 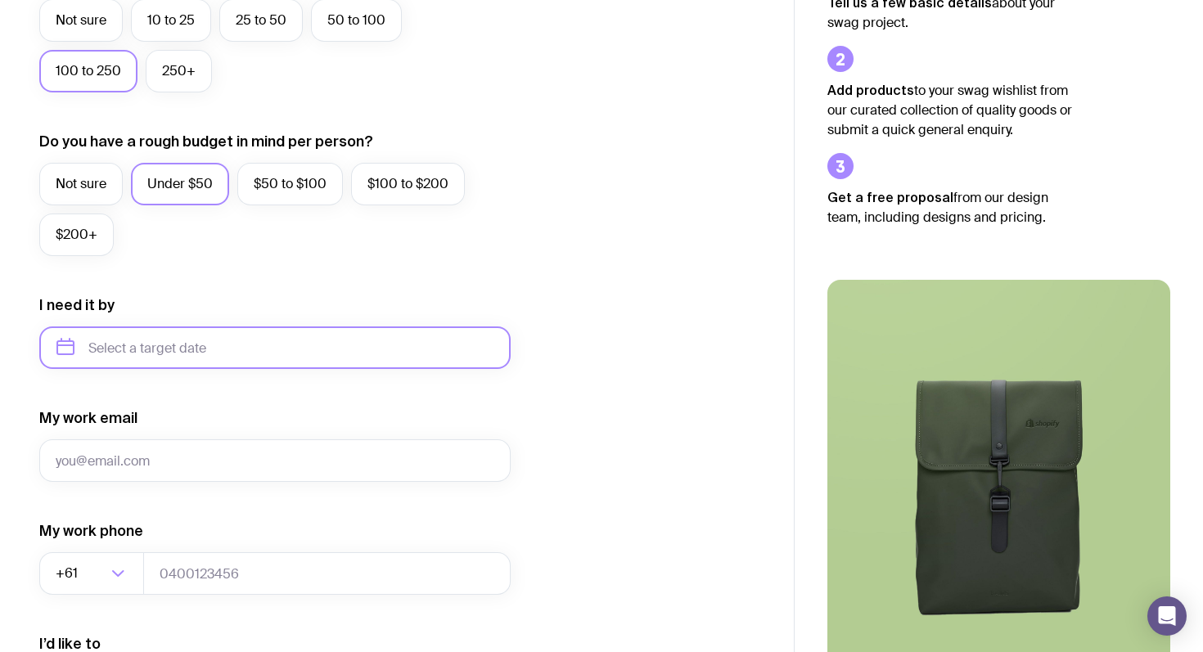 What do you see at coordinates (275, 461) in the screenshot?
I see `input: you@email.com` at bounding box center [275, 461].